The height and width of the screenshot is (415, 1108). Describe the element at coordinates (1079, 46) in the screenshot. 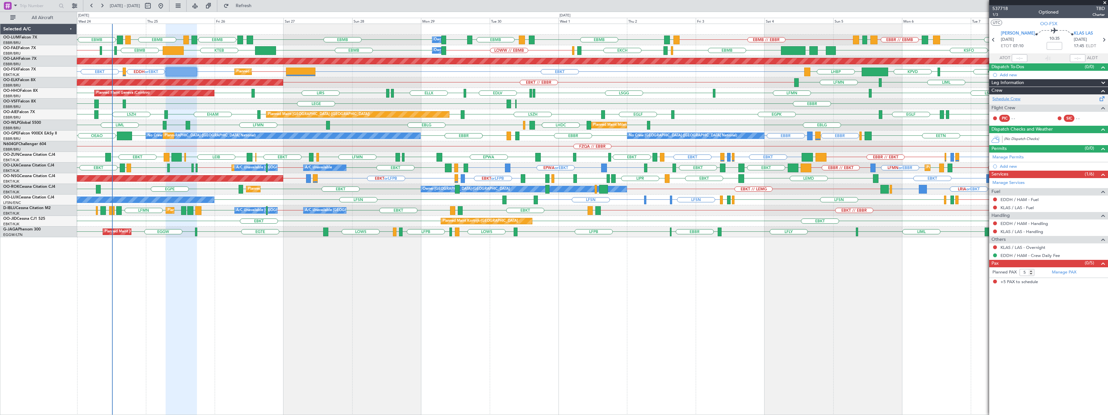

I see `span: 17:45` at that location.